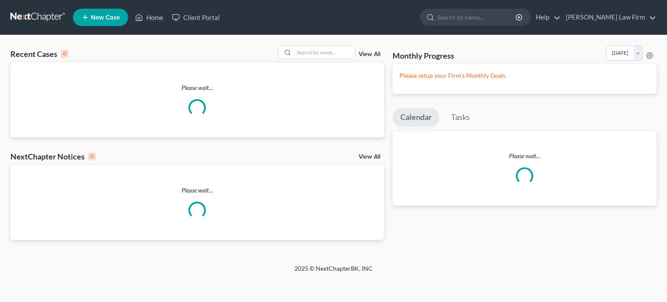  Describe the element at coordinates (334, 272) in the screenshot. I see `div: 2025 © NextChapterBK, INC` at that location.